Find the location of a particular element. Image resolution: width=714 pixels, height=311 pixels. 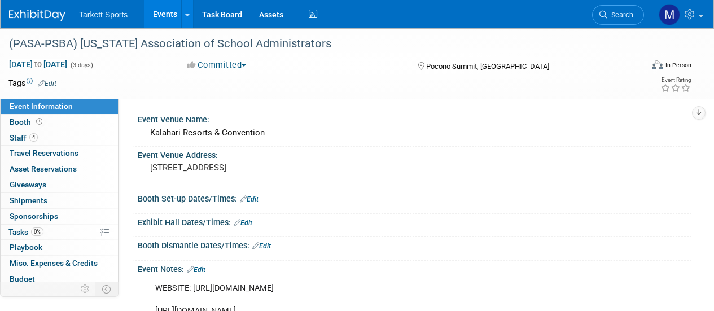

div: Event Notes: is located at coordinates (414, 268).